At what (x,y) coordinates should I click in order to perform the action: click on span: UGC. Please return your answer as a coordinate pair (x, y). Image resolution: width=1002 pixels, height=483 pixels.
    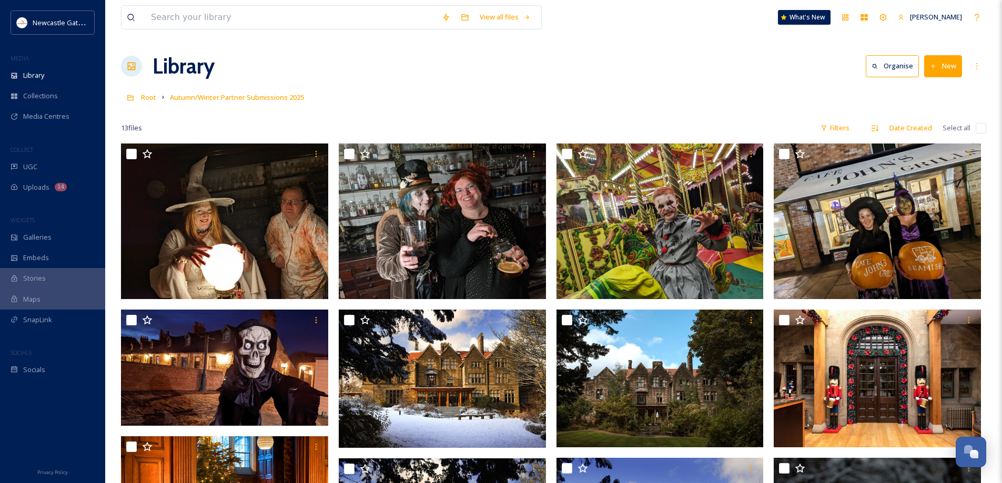
    Looking at the image, I should click on (30, 167).